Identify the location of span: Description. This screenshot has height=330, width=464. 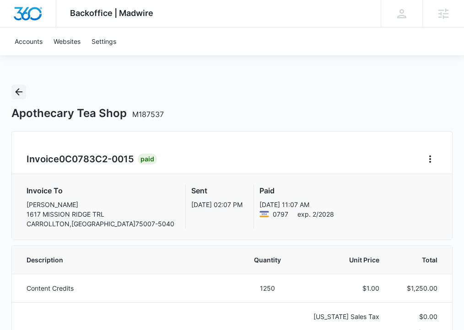
(128, 260).